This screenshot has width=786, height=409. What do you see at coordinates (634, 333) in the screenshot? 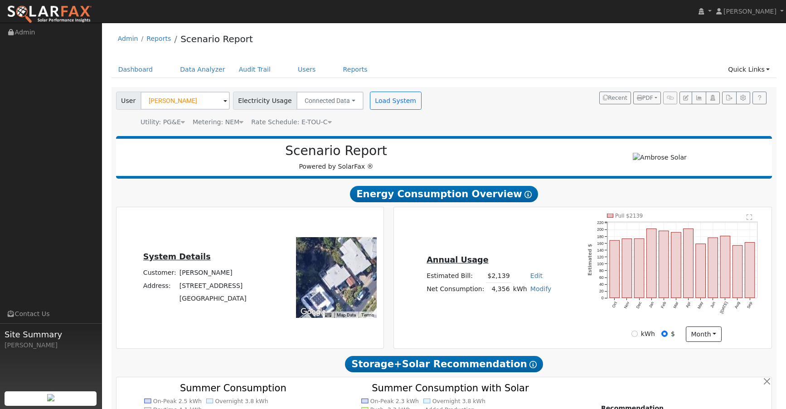
I see `input: kWh` at bounding box center [634, 333].